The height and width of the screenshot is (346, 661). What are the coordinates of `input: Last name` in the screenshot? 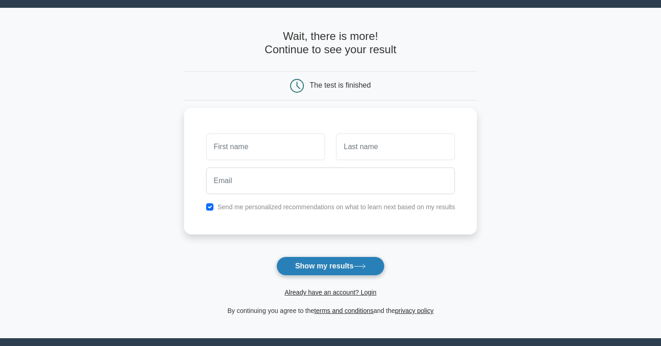 It's located at (395, 147).